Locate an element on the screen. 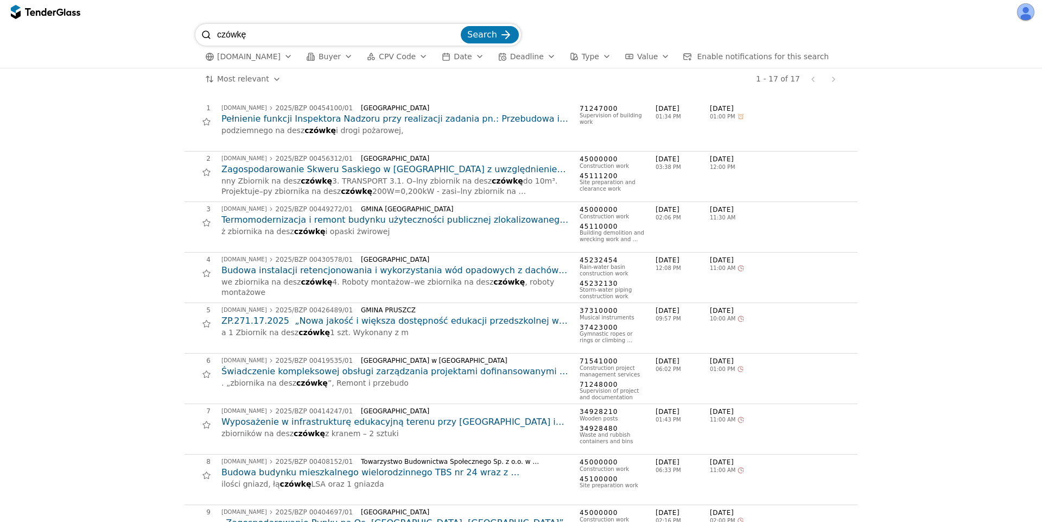  div: 2025/BZP 00408152/01 is located at coordinates (314, 461).